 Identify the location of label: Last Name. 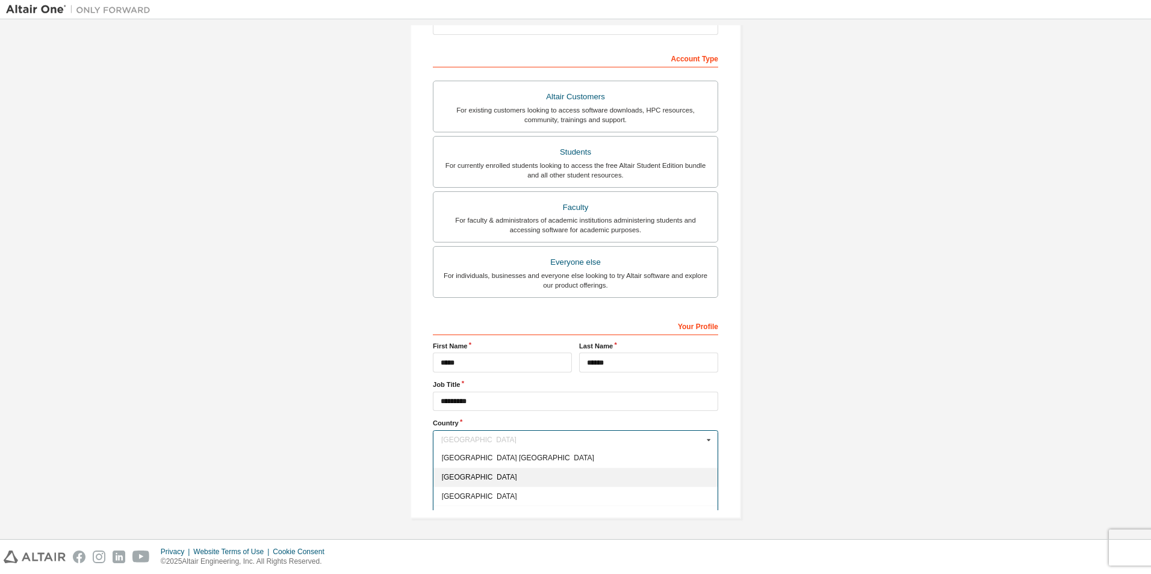
(648, 346).